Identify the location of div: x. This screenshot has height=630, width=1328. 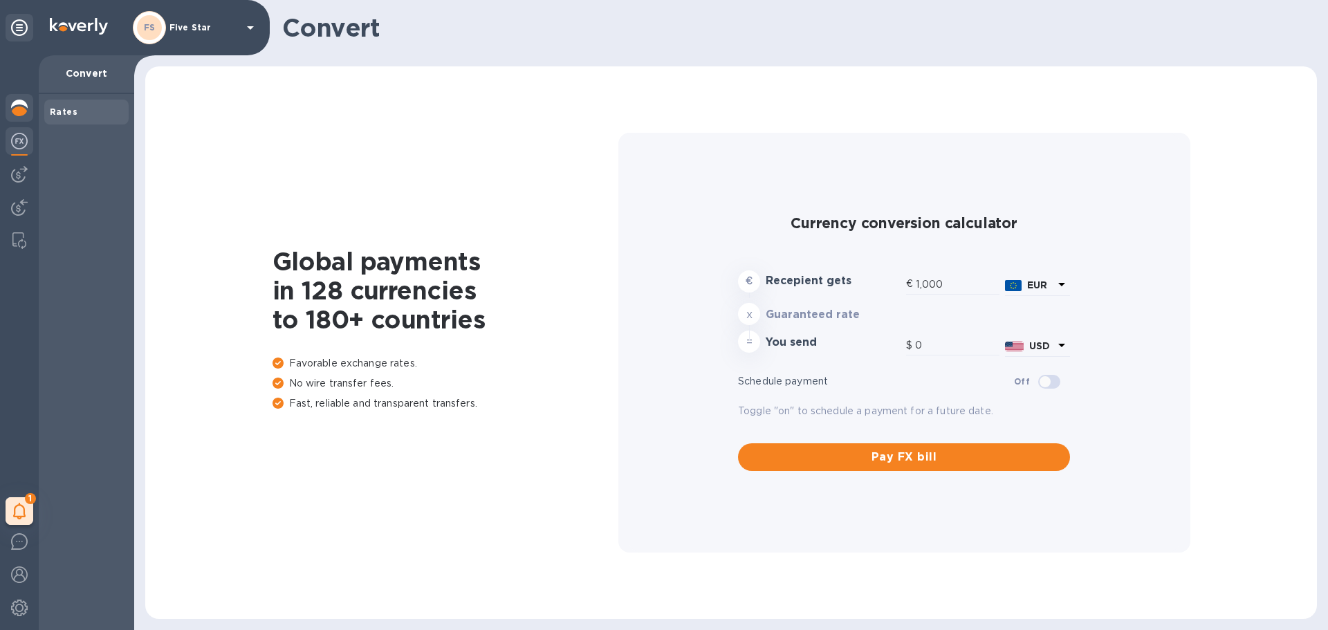
(749, 314).